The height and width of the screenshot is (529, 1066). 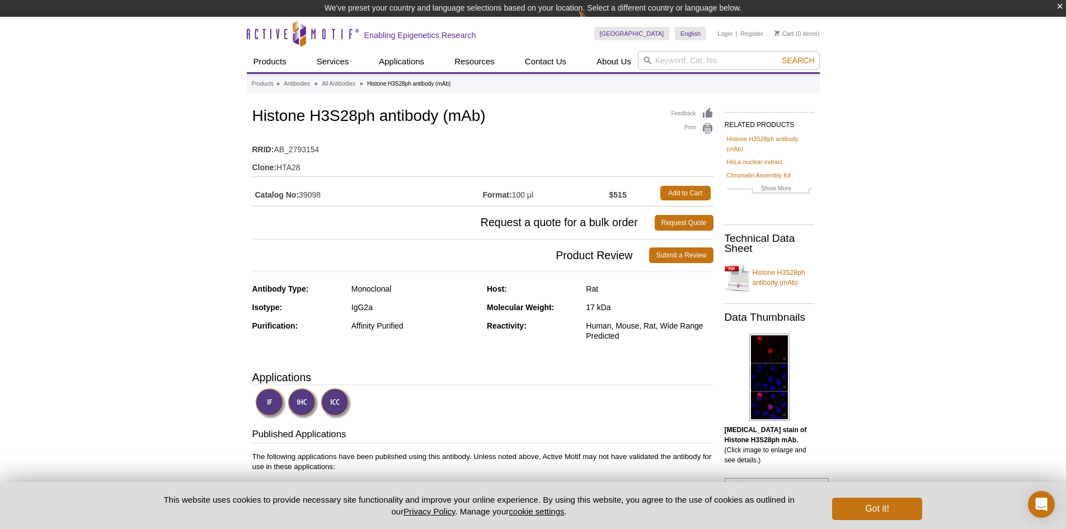 What do you see at coordinates (275, 326) in the screenshot?
I see `strong: Purification:` at bounding box center [275, 326].